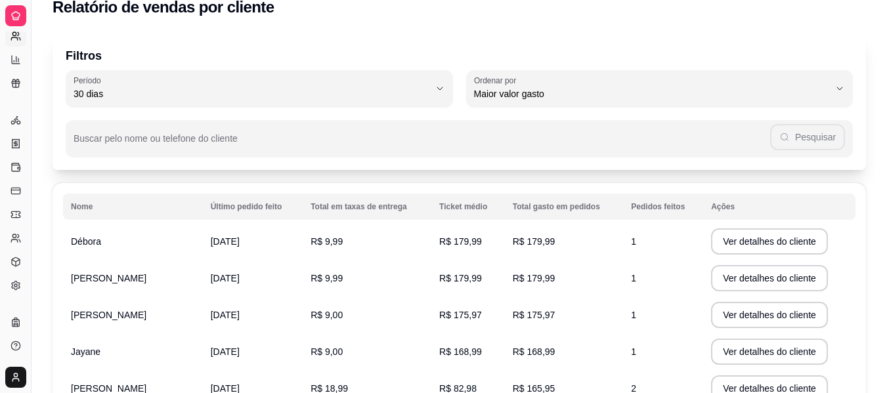 This screenshot has width=887, height=393. I want to click on label: Período, so click(89, 80).